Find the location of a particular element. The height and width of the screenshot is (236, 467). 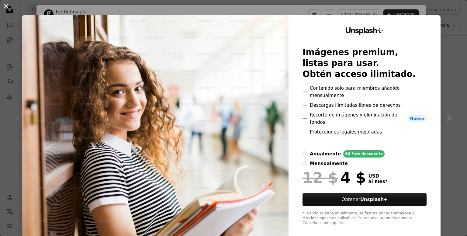

li: Descargas ilimitadas libres de derechos is located at coordinates (364, 105).